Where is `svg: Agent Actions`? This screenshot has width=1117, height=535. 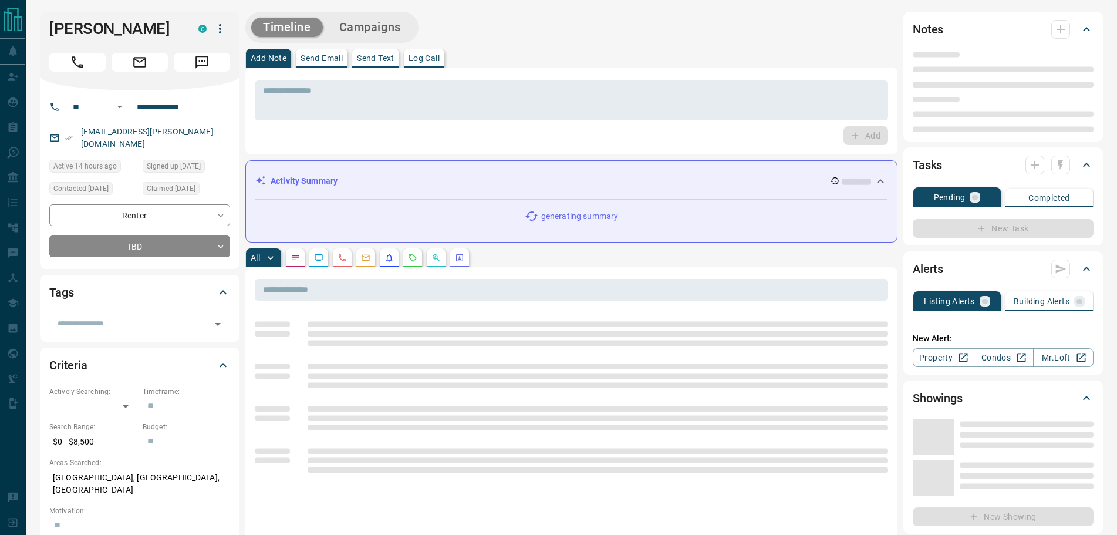 svg: Agent Actions is located at coordinates (460, 258).